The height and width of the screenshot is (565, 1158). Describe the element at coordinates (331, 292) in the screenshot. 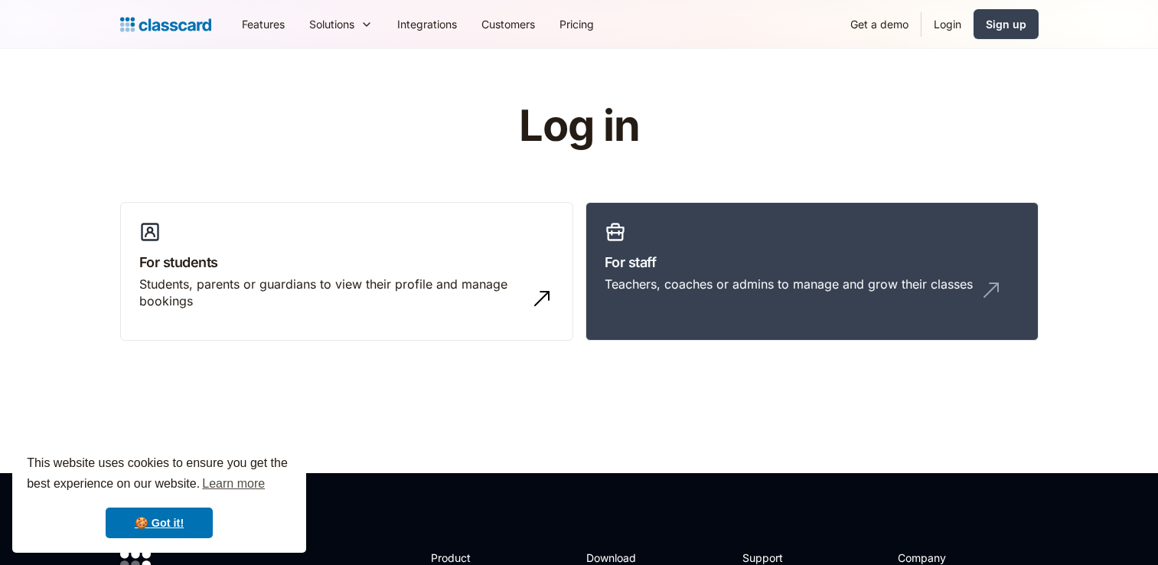

I see `div: Students, parents or guardians to view their profile and manage bookings` at that location.